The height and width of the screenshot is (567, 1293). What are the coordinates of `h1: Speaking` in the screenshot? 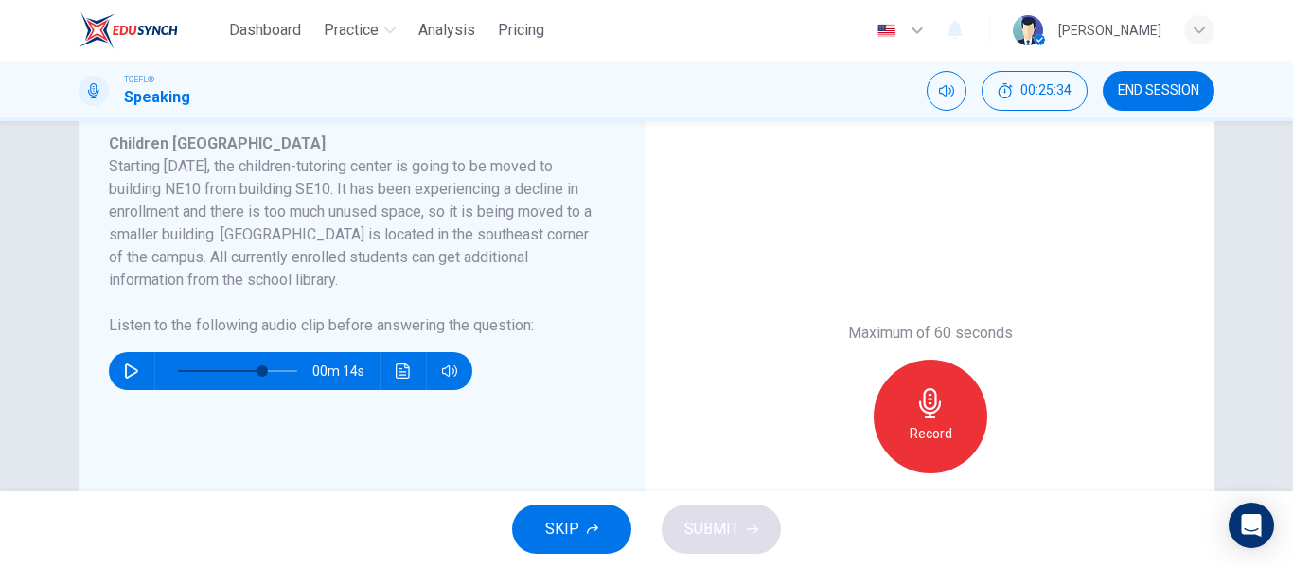 It's located at (157, 97).